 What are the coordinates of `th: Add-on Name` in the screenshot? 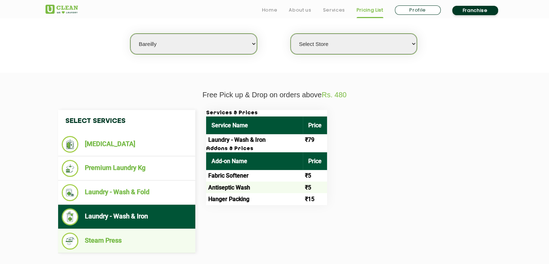 It's located at (255, 161).